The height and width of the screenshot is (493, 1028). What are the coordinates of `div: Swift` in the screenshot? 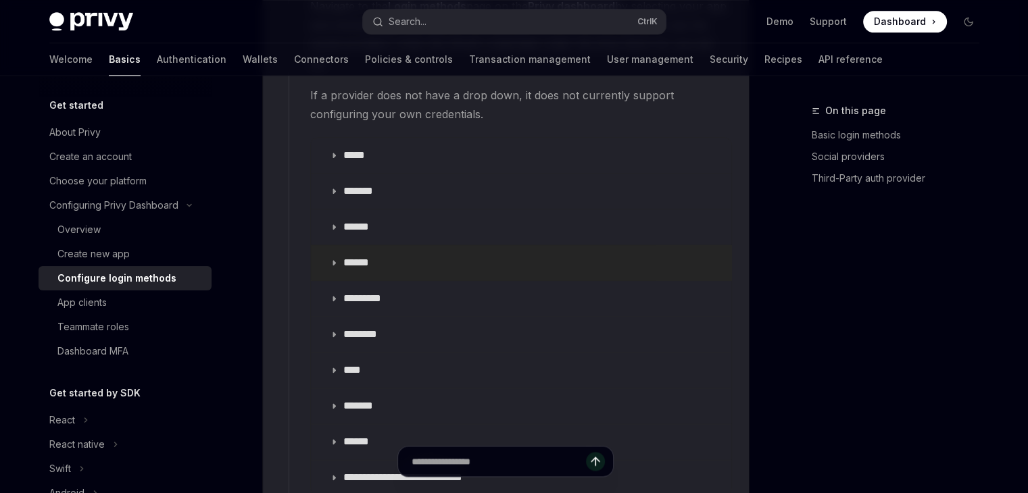 It's located at (60, 469).